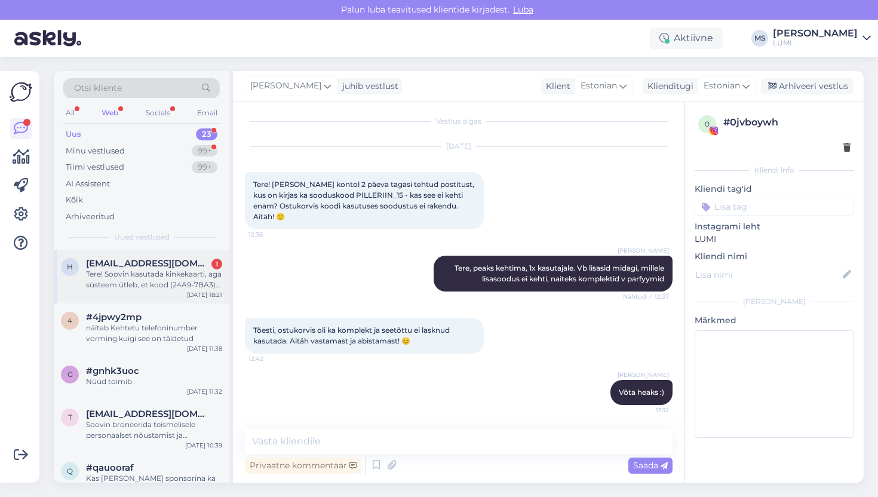  What do you see at coordinates (767, 275) in the screenshot?
I see `input: Lisa nimi` at bounding box center [767, 275].